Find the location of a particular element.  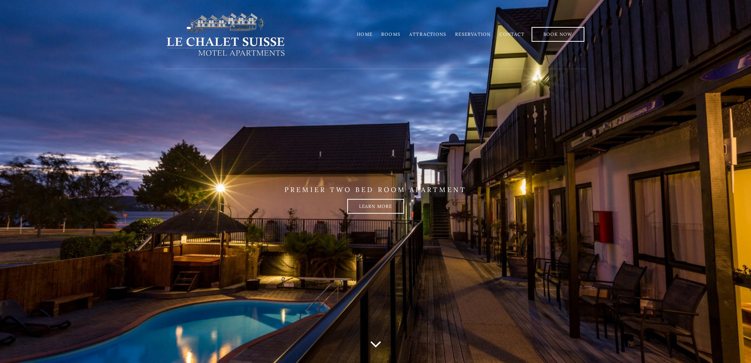

img: lechaletsuisse is located at coordinates (225, 34).